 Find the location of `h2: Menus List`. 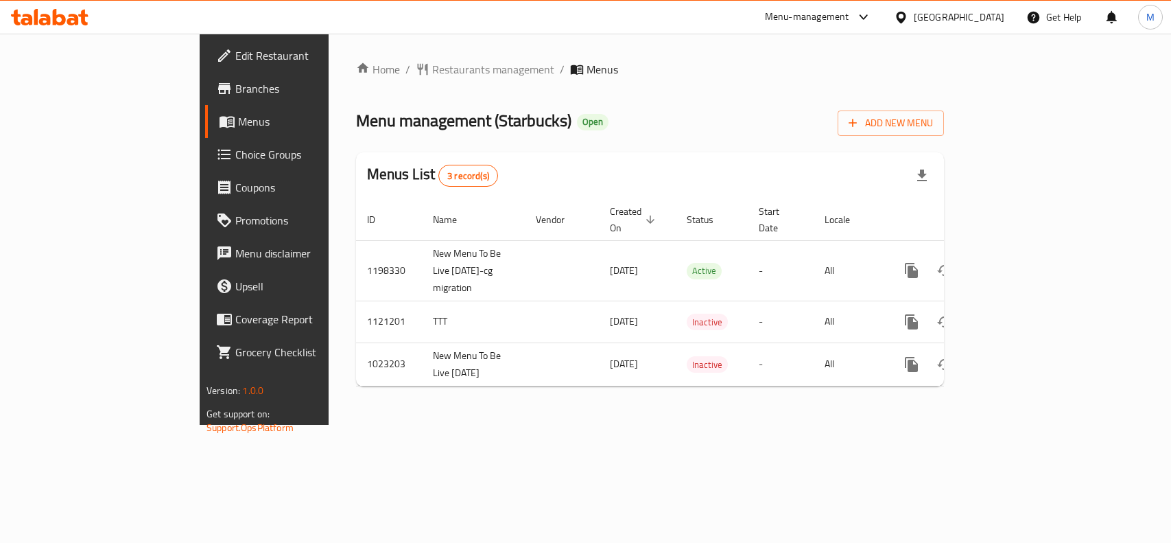

h2: Menus List is located at coordinates (432, 175).